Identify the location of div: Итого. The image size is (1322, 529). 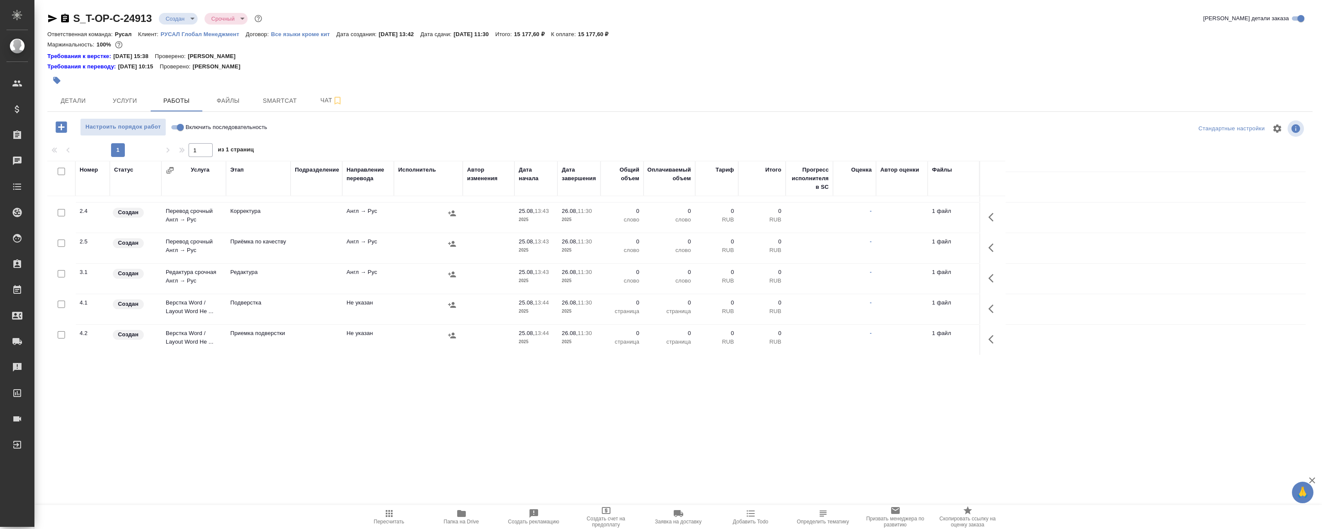
(773, 170).